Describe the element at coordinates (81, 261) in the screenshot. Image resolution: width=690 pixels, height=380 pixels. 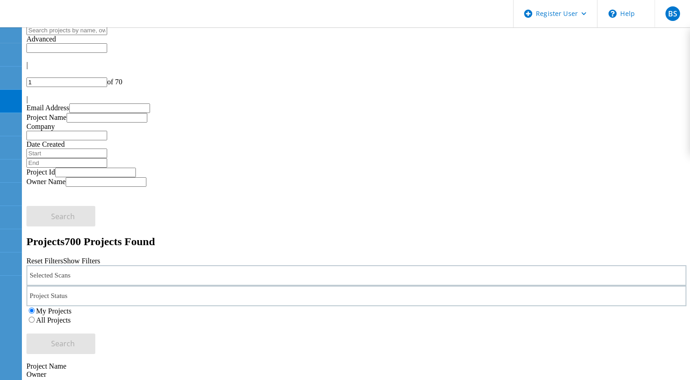
I see `a: Show Filters` at that location.